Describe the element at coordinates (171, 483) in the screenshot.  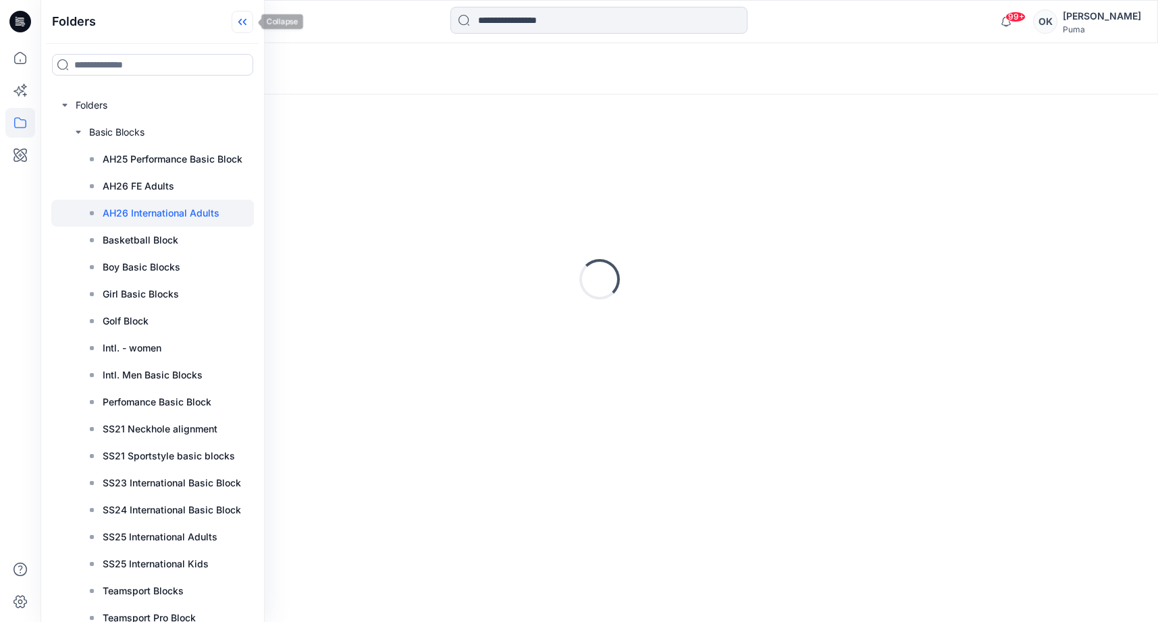
I see `p: SS23 International Basic Block` at that location.